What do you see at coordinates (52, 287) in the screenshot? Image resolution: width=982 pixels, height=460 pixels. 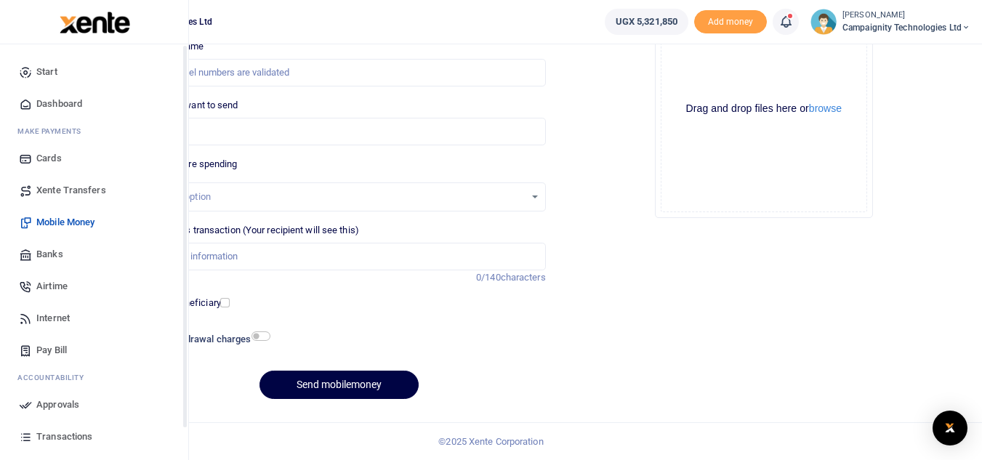 I see `span: Airtime` at bounding box center [52, 287].